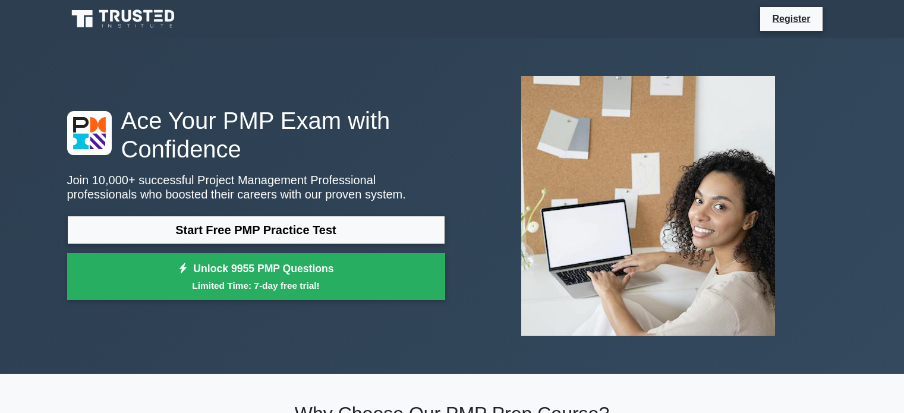  What do you see at coordinates (256, 135) in the screenshot?
I see `h1: Ace Your PMP Exam with Confidence` at bounding box center [256, 135].